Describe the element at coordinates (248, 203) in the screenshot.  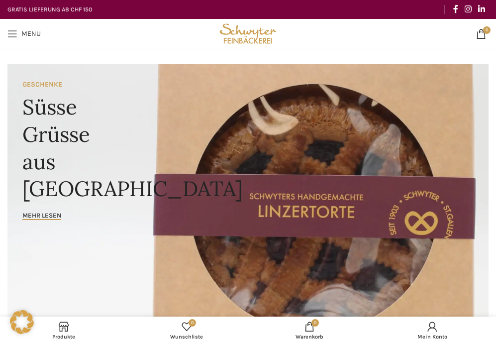
I see `a: Banner link` at that location.